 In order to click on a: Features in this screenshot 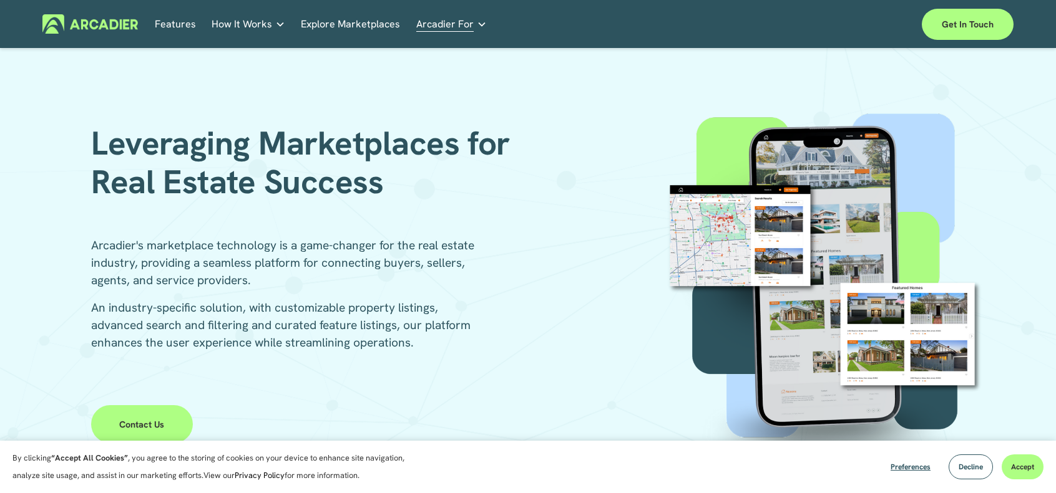, I will do `click(175, 24)`.